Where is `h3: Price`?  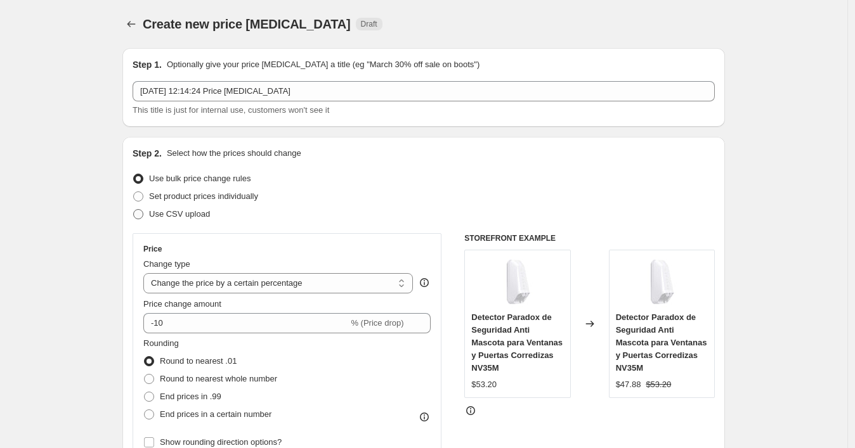
h3: Price is located at coordinates (152, 249).